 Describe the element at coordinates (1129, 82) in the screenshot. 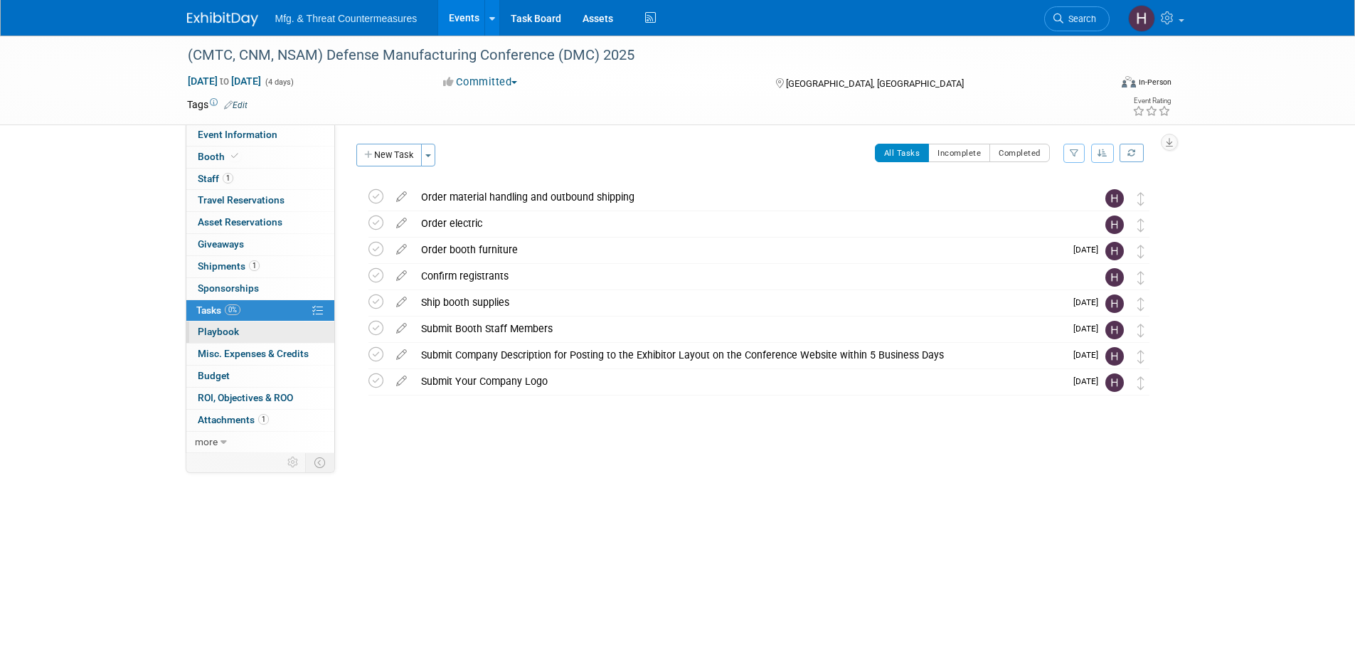

I see `img: Format-Inperson.png` at that location.